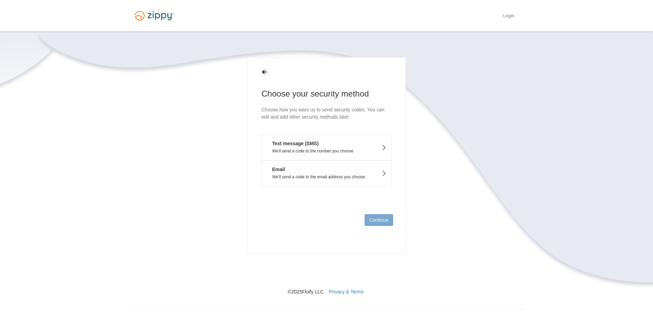 The height and width of the screenshot is (329, 653). What do you see at coordinates (293, 143) in the screenshot?
I see `em: Text message (SMS)` at bounding box center [293, 143].